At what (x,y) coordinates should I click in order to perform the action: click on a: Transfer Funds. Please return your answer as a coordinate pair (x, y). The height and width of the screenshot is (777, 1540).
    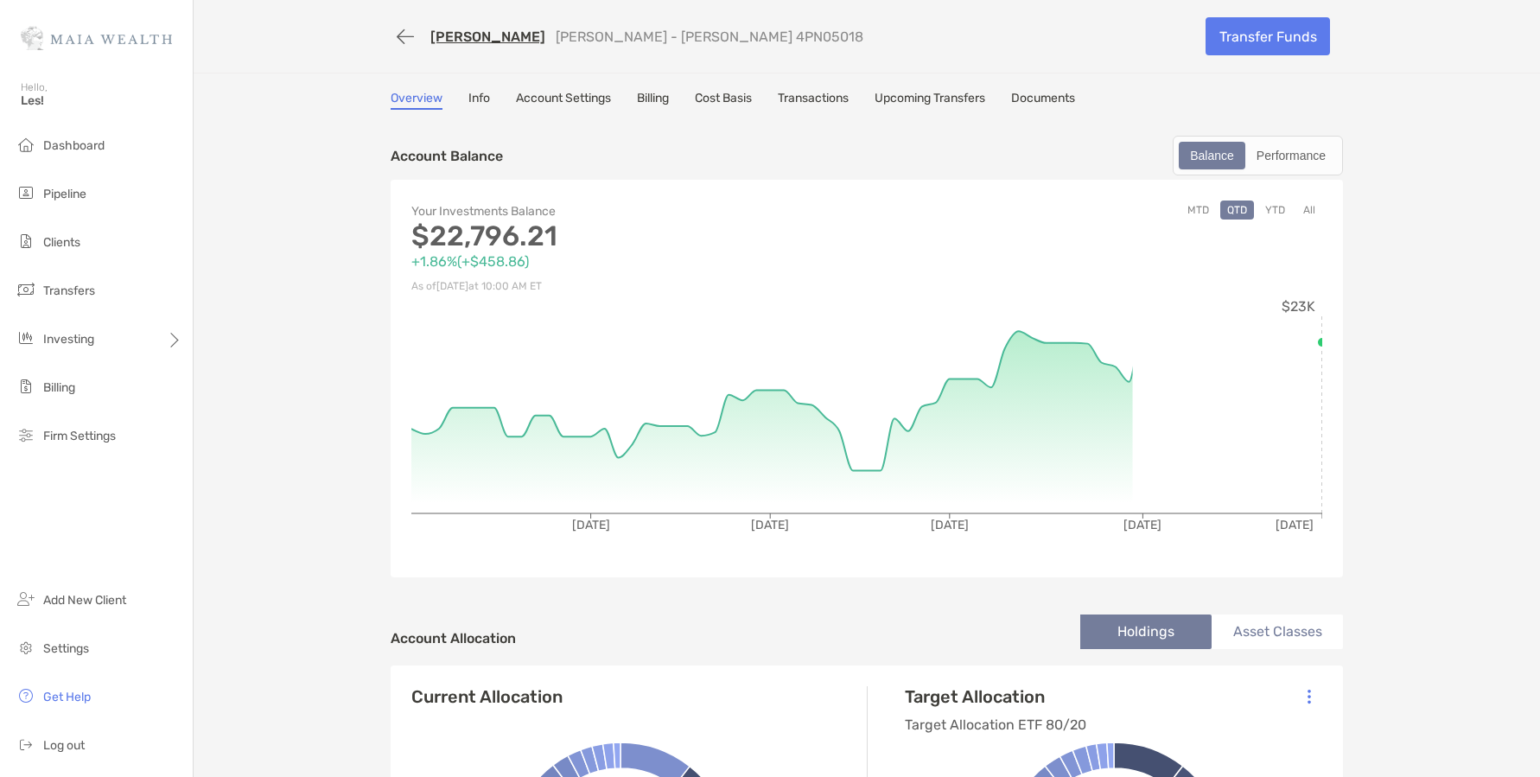
    Looking at the image, I should click on (1268, 36).